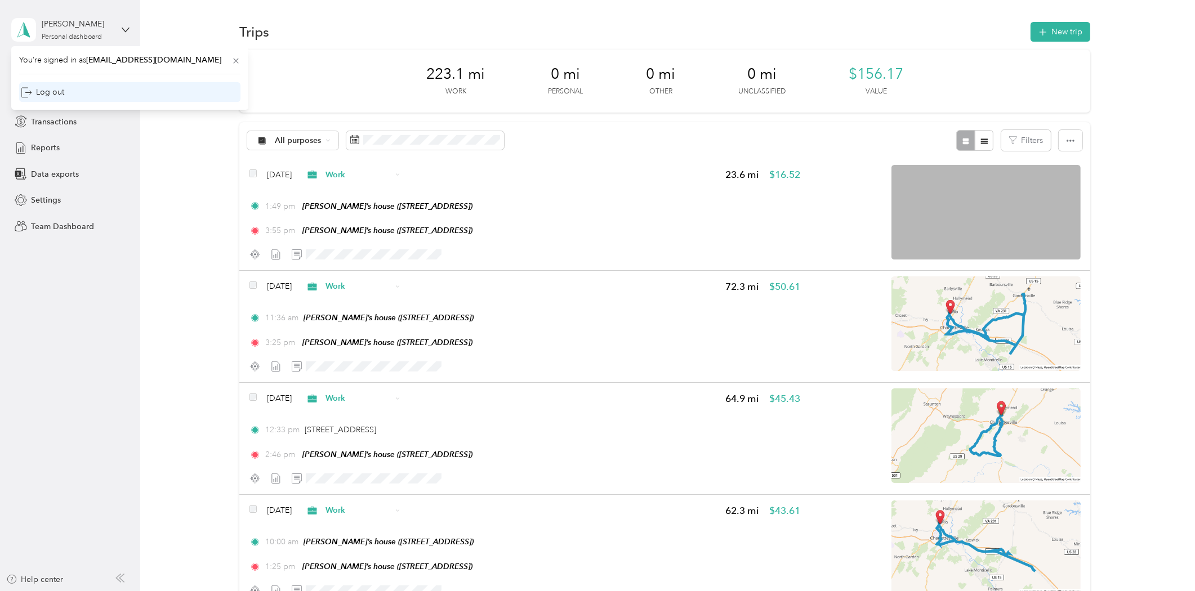 The image size is (1195, 591). Describe the element at coordinates (661, 92) in the screenshot. I see `p: Other` at that location.